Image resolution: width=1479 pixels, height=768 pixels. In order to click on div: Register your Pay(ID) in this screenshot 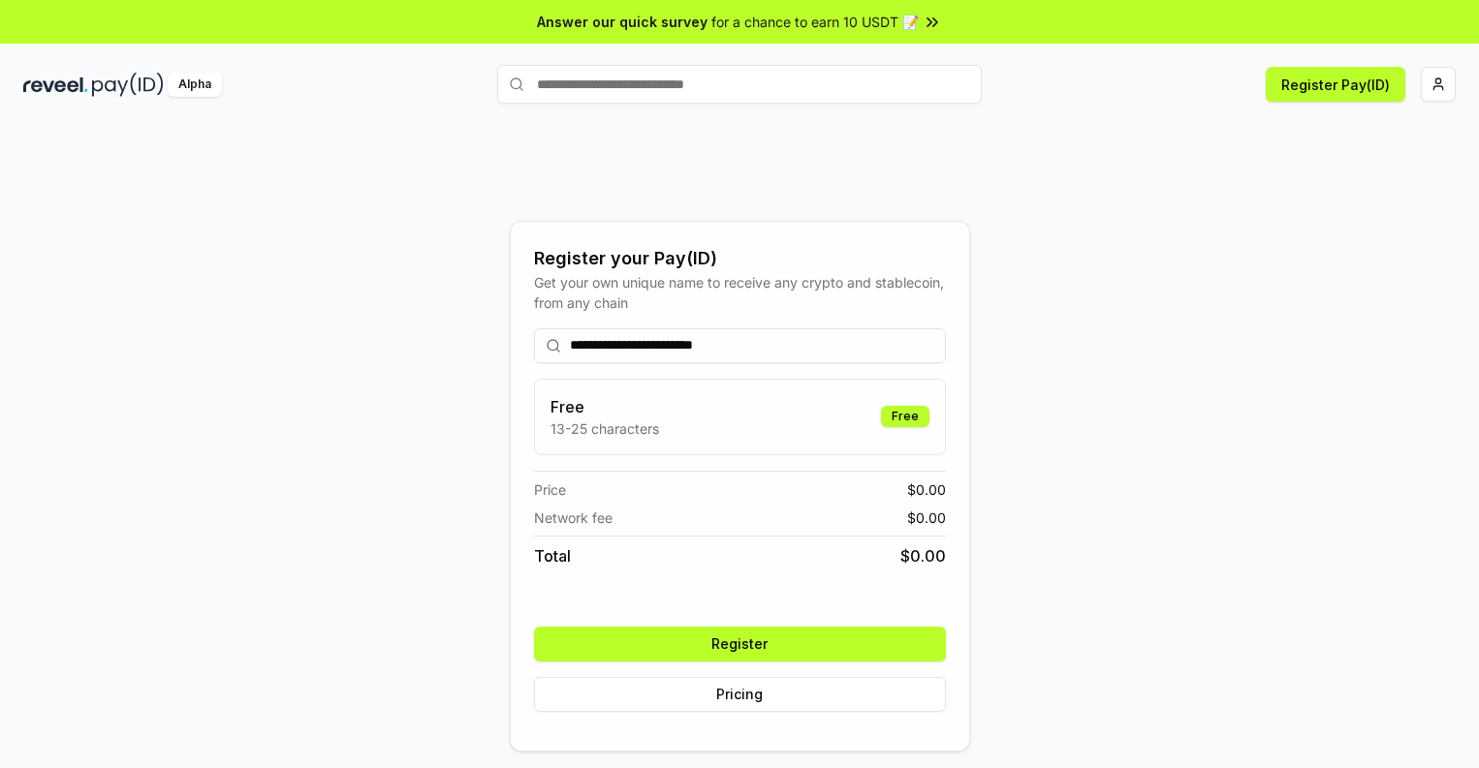, I will do `click(739, 259)`.